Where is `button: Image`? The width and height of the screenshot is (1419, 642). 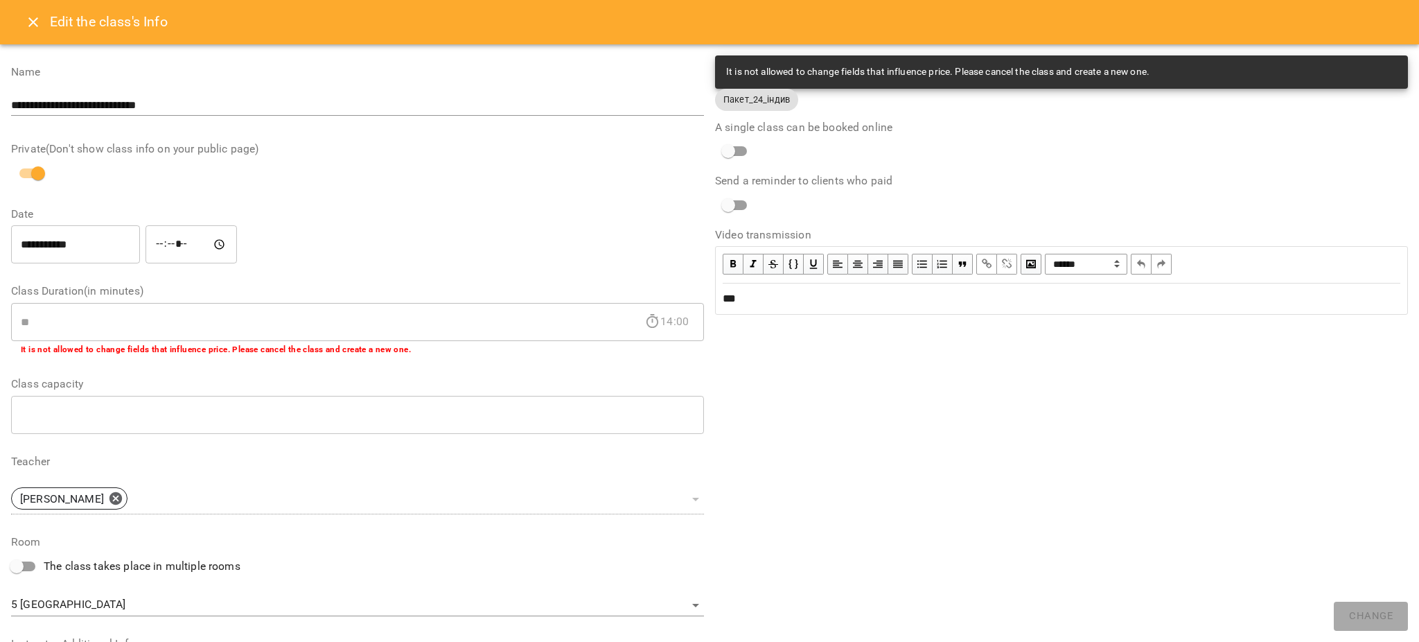
button: Image is located at coordinates (1031, 264).